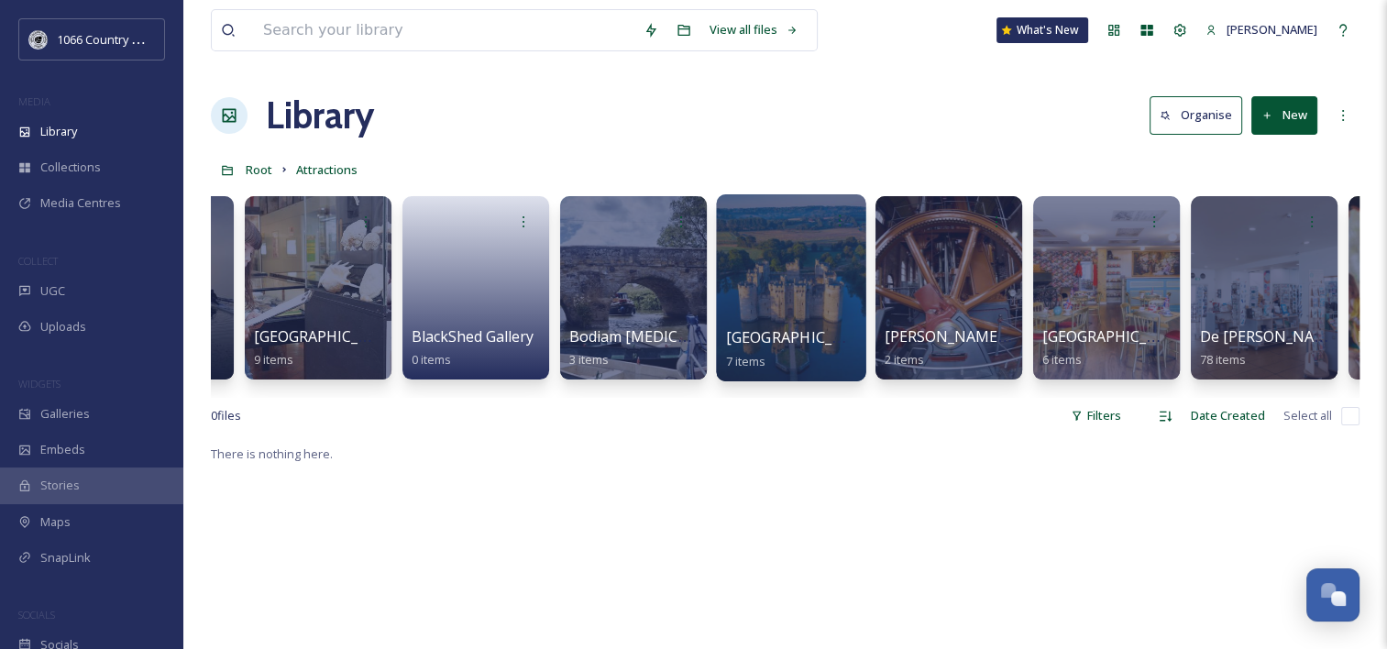 This screenshot has width=1387, height=649. Describe the element at coordinates (1333, 595) in the screenshot. I see `button: Open Chat` at that location.